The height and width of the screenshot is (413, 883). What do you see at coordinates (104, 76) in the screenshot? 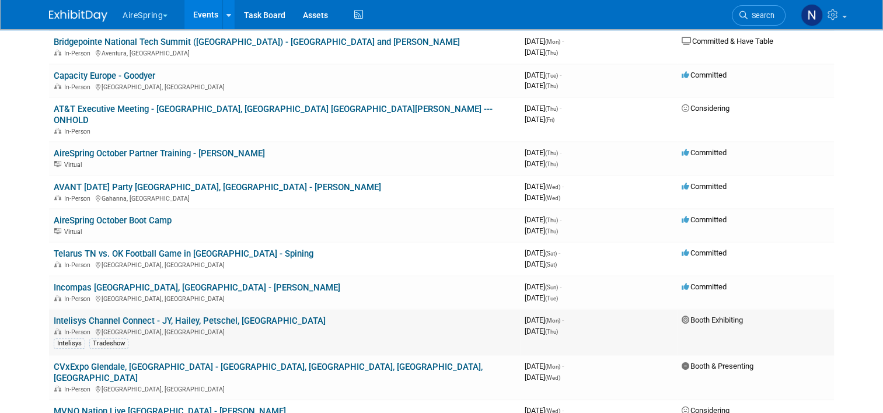
I see `a: Capacity Europe - Goodyer` at bounding box center [104, 76].